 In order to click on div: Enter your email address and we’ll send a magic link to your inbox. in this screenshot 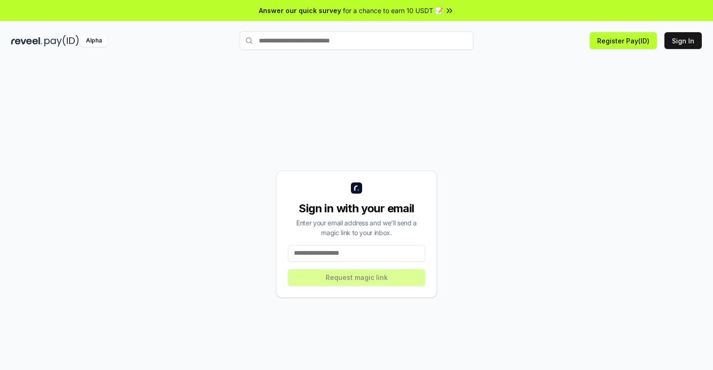, I will do `click(356, 228)`.